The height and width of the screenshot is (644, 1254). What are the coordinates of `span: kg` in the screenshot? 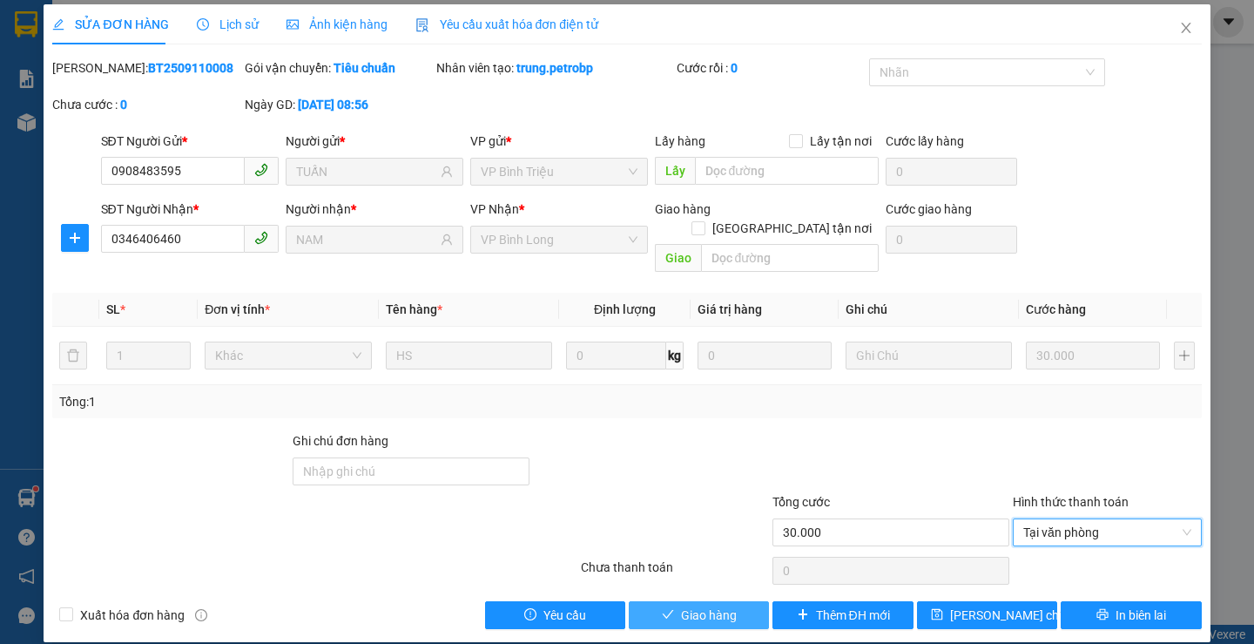 It's located at (675, 355).